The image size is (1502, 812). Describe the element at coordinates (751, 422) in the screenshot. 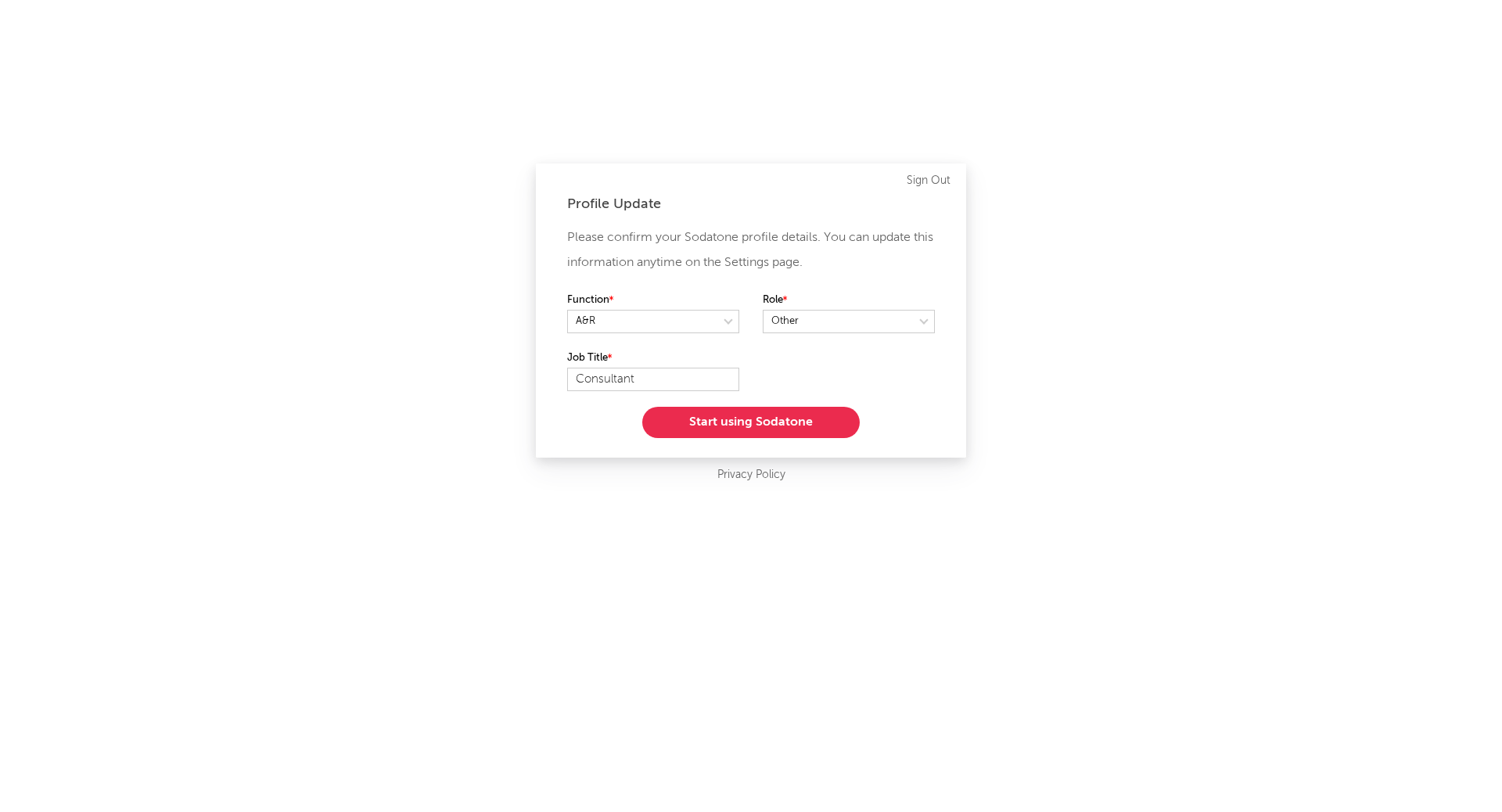

I see `button: Start using Sodatone` at that location.